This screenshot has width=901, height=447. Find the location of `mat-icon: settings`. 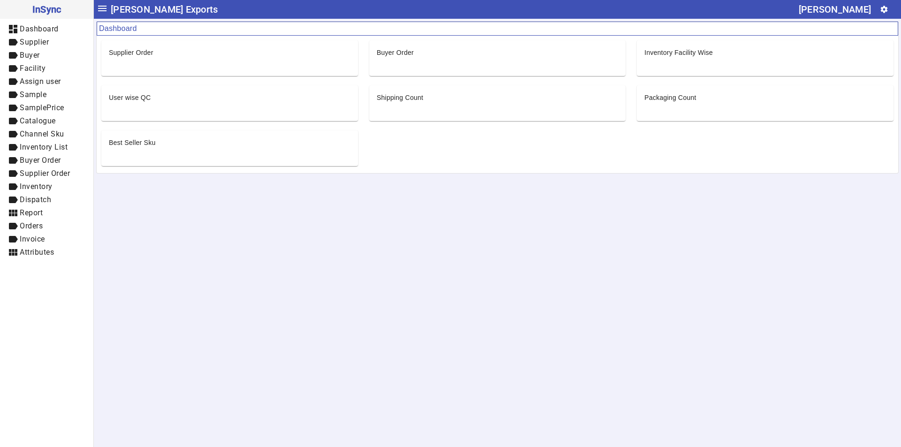

mat-icon: settings is located at coordinates (884, 9).